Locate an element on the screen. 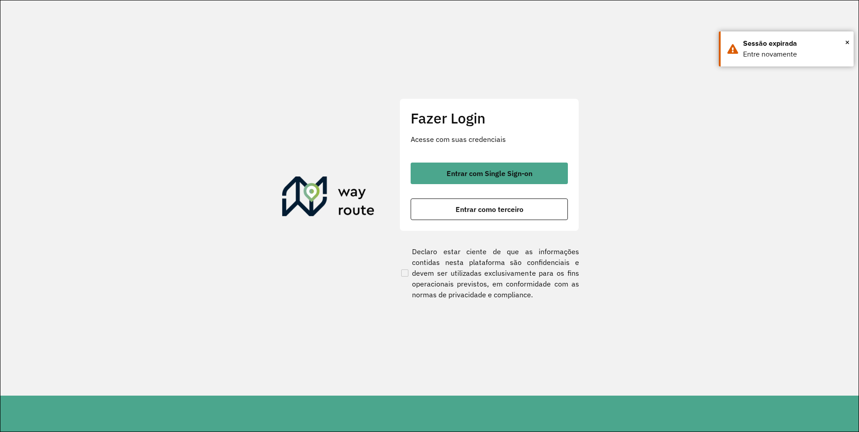 The height and width of the screenshot is (432, 859). font: Entrar com Single Sign-on is located at coordinates (489, 173).